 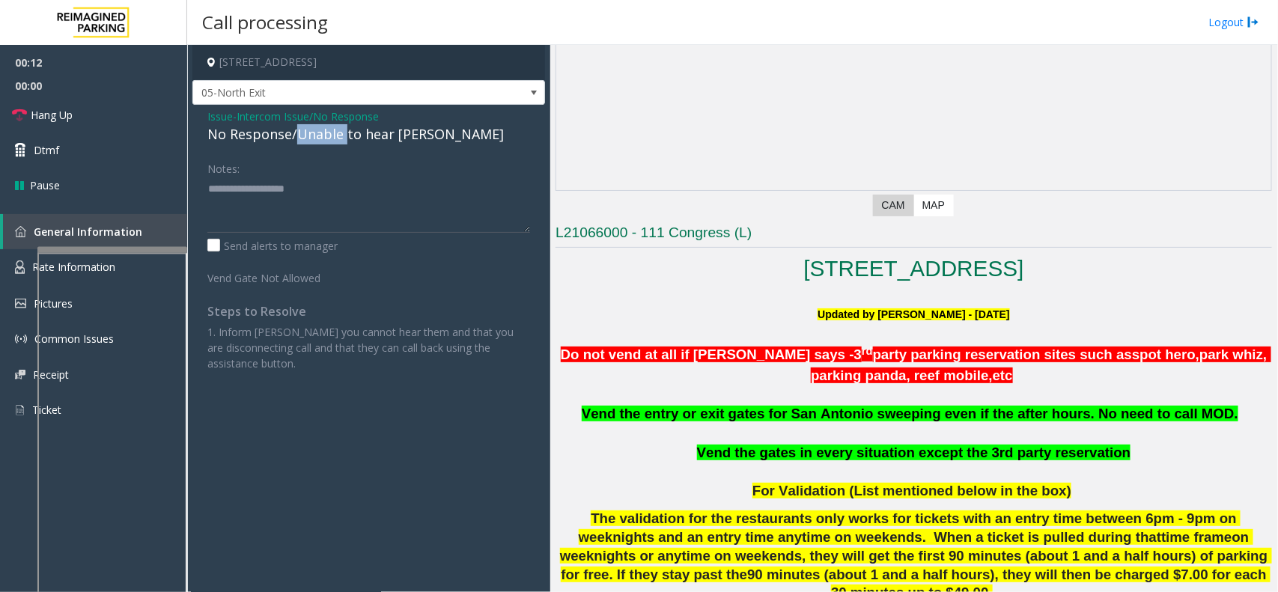 What do you see at coordinates (1234, 22) in the screenshot?
I see `a: Logout` at bounding box center [1234, 22].